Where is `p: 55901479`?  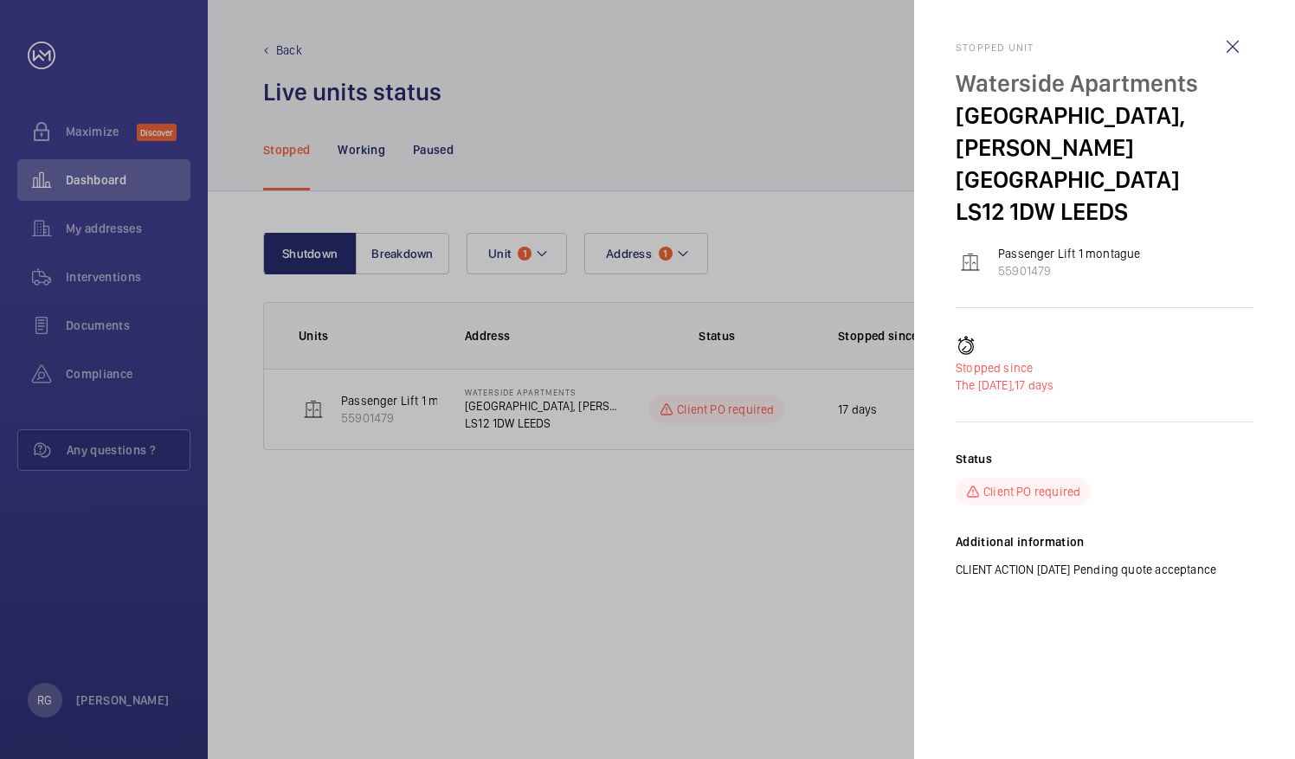
p: 55901479 is located at coordinates (1069, 271).